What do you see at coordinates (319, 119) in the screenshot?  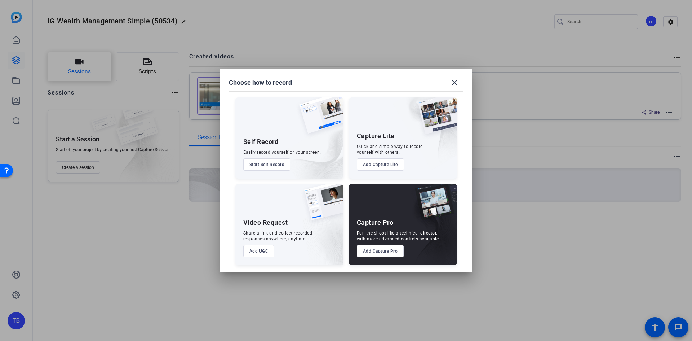 I see `img: self-record.png` at bounding box center [319, 119].